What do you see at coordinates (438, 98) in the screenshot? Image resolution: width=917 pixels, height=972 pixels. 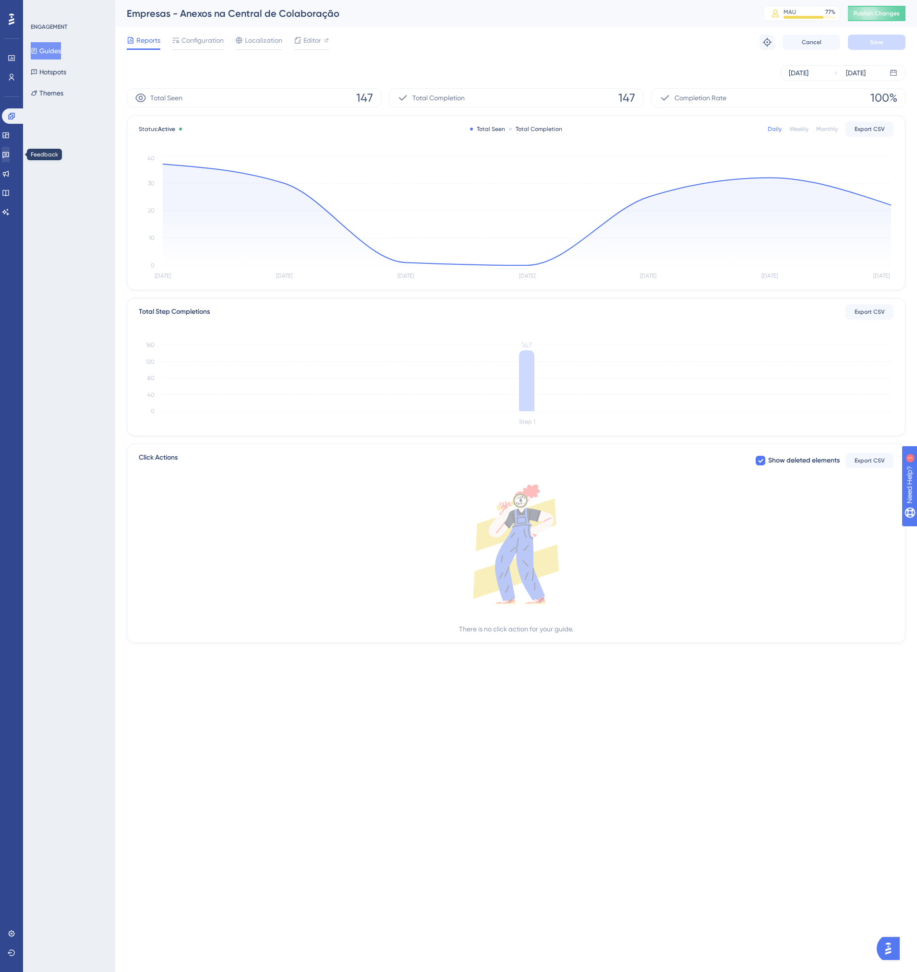 I see `span: Total Completion` at bounding box center [438, 98].